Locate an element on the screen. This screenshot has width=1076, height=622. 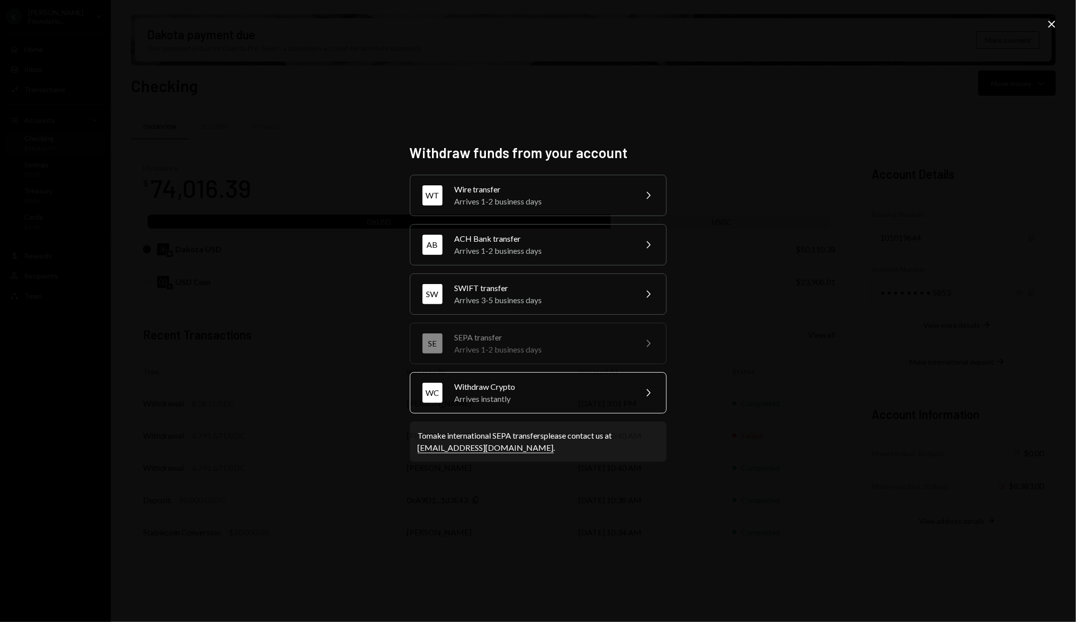
div: SEPA transfer is located at coordinates (542, 337).